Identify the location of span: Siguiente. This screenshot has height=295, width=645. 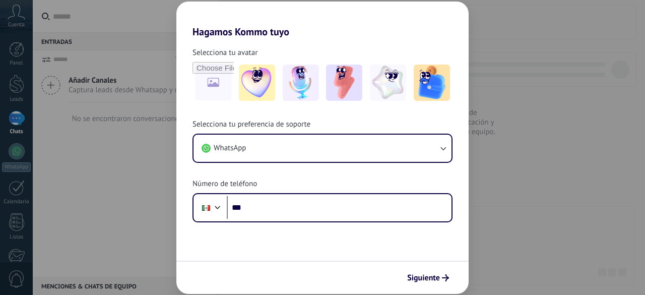
(423, 278).